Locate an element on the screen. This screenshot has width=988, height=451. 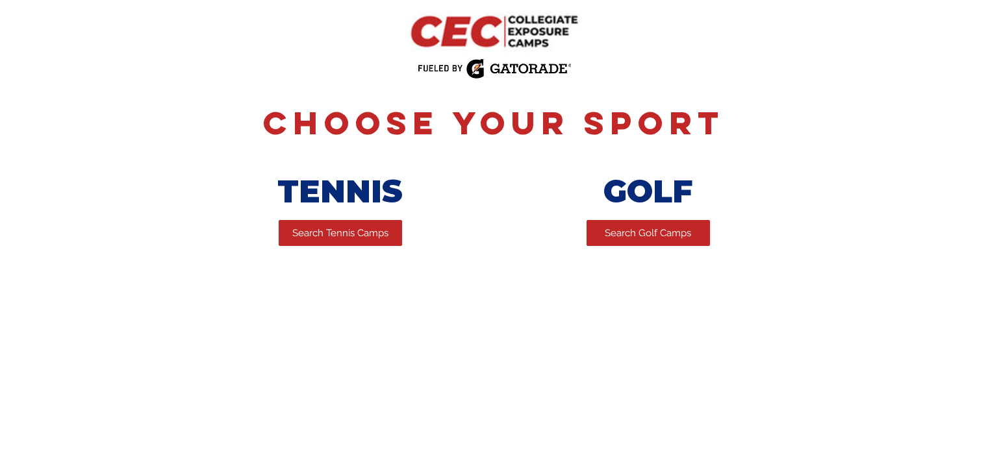
span: Search Tennis Camps is located at coordinates (340, 233).